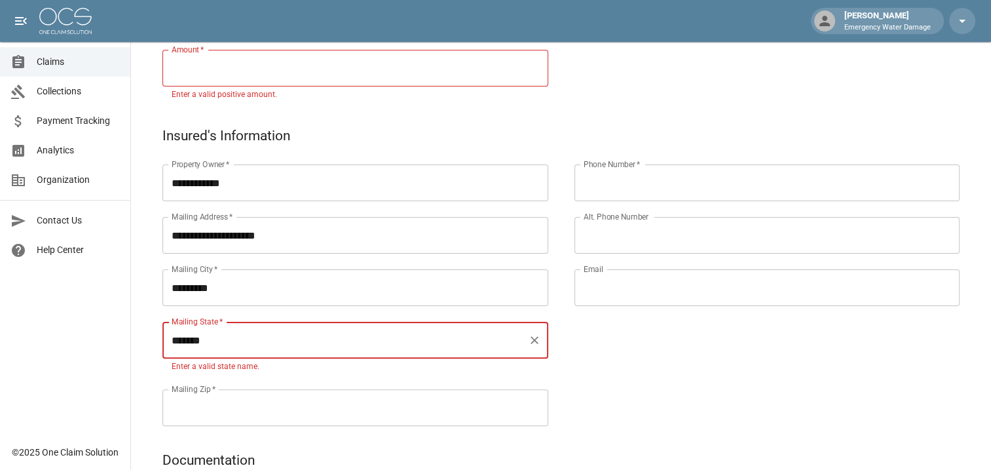  I want to click on span: Organization, so click(78, 179).